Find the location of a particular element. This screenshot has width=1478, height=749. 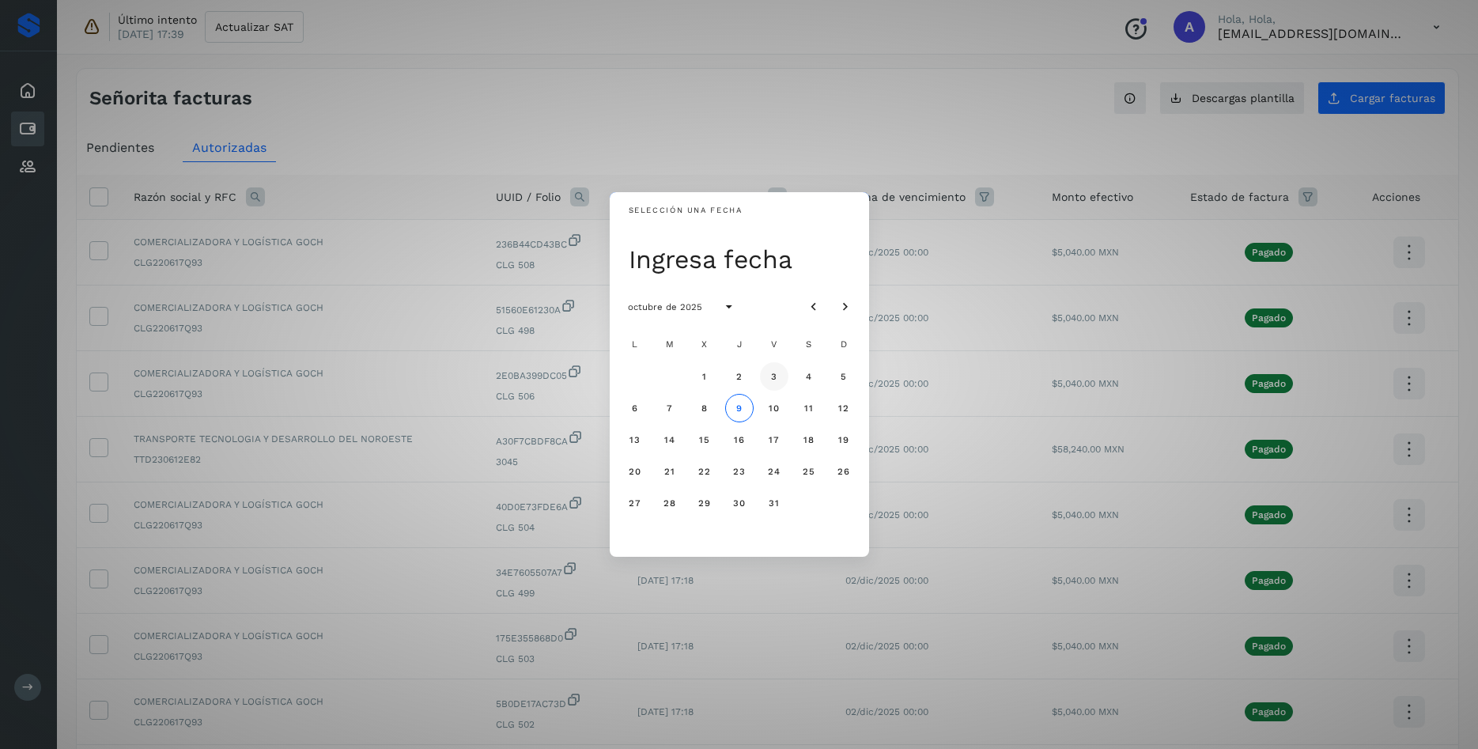

span: 6 is located at coordinates (634, 408).